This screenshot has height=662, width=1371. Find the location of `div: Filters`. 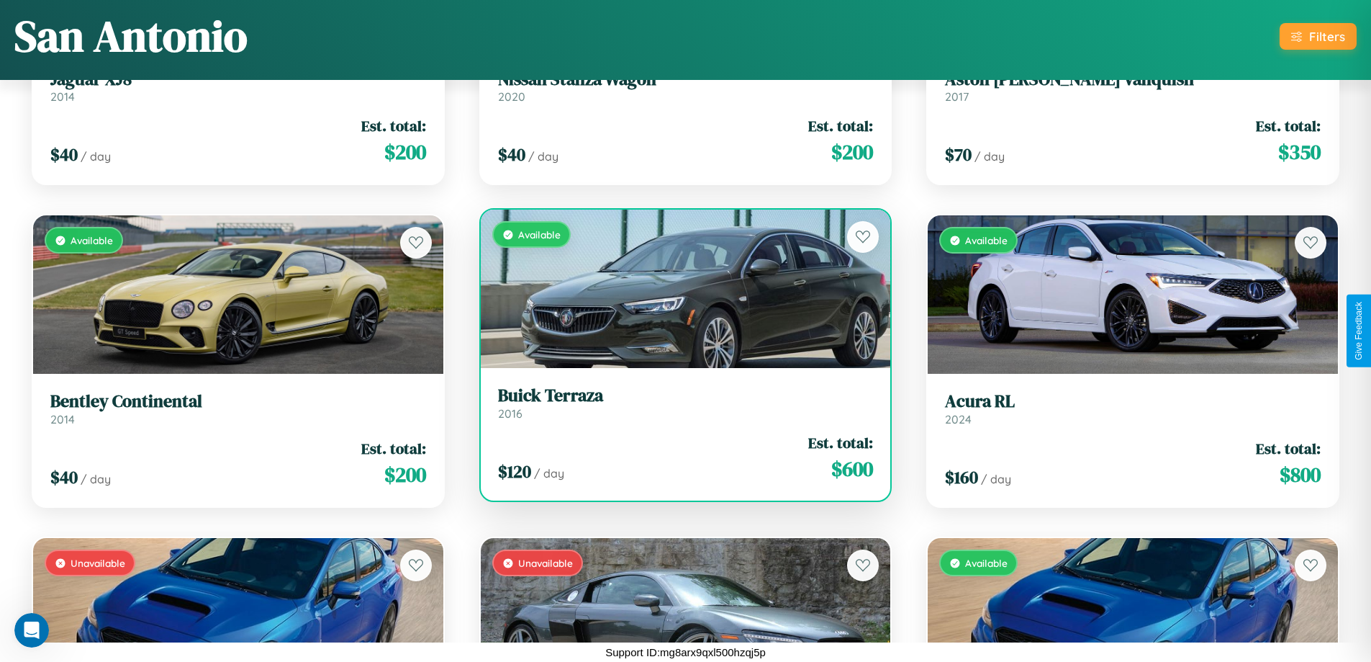

div: Filters is located at coordinates (1327, 36).